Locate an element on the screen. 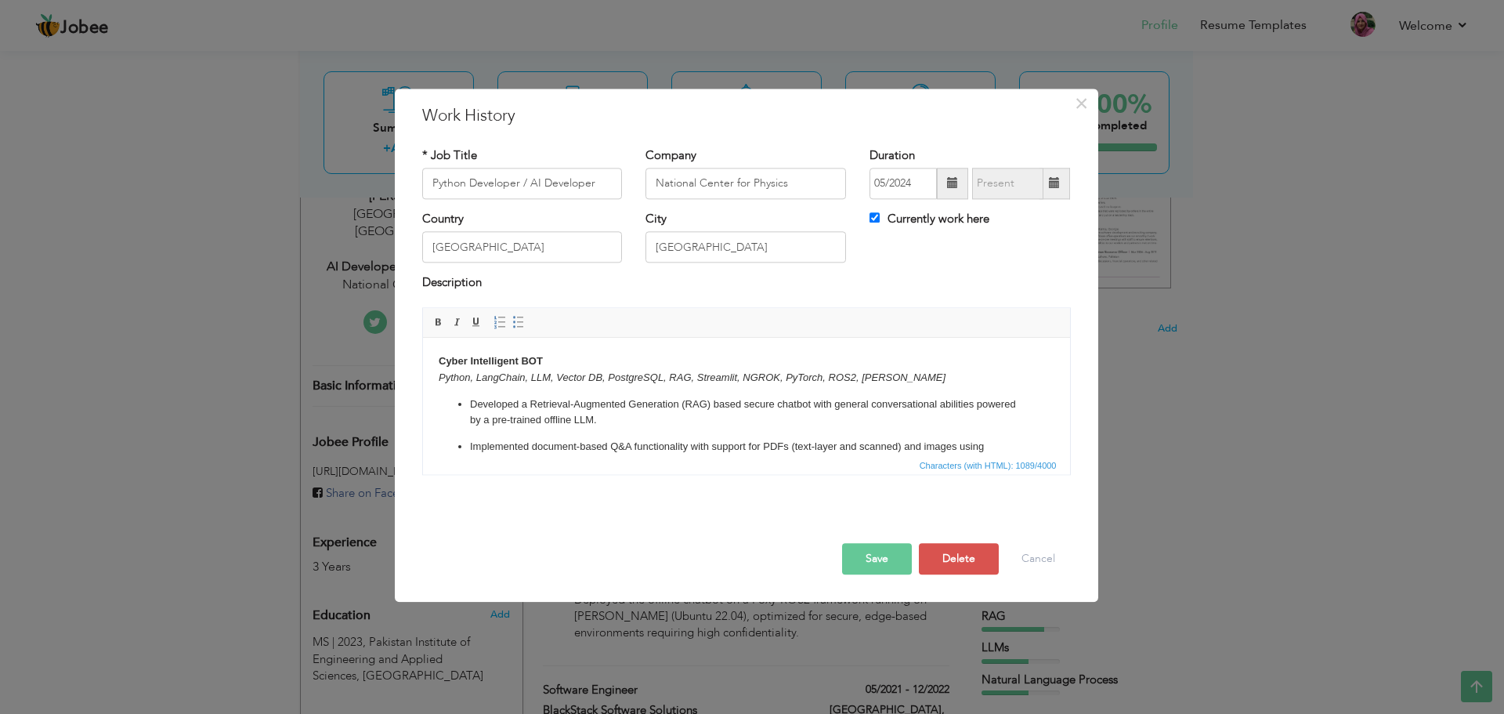 The height and width of the screenshot is (714, 1504). strong: Cyber Intelligent BOT is located at coordinates (67, 23).